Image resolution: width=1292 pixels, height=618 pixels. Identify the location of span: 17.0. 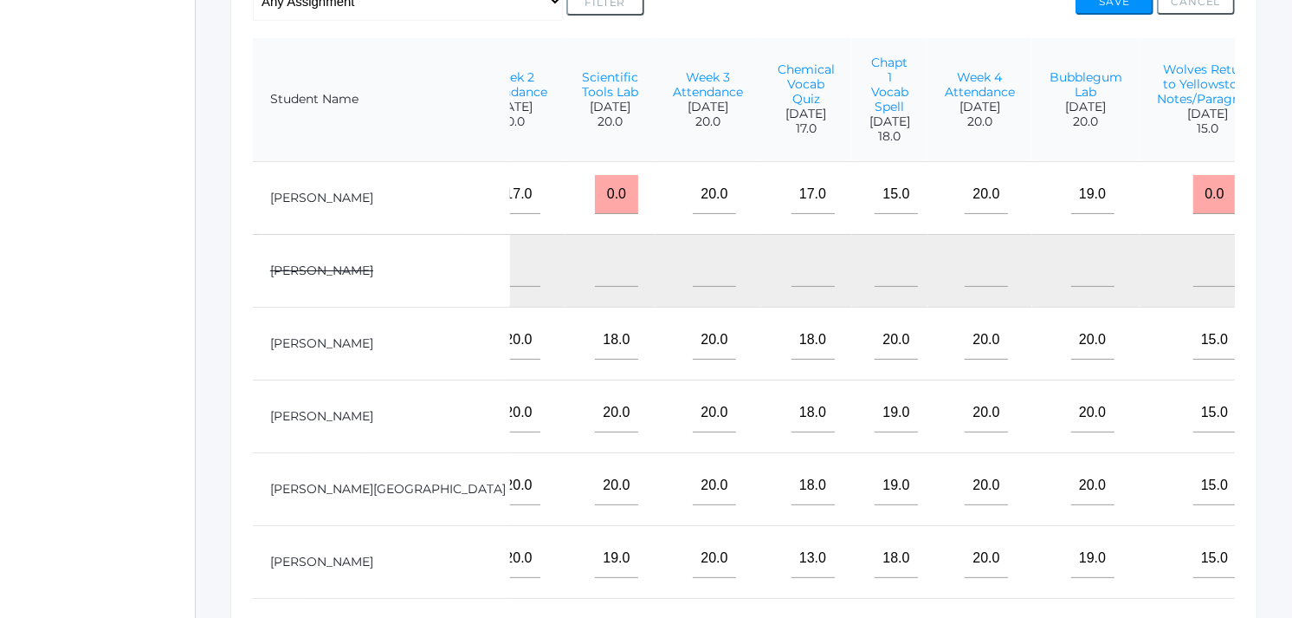
(806, 128).